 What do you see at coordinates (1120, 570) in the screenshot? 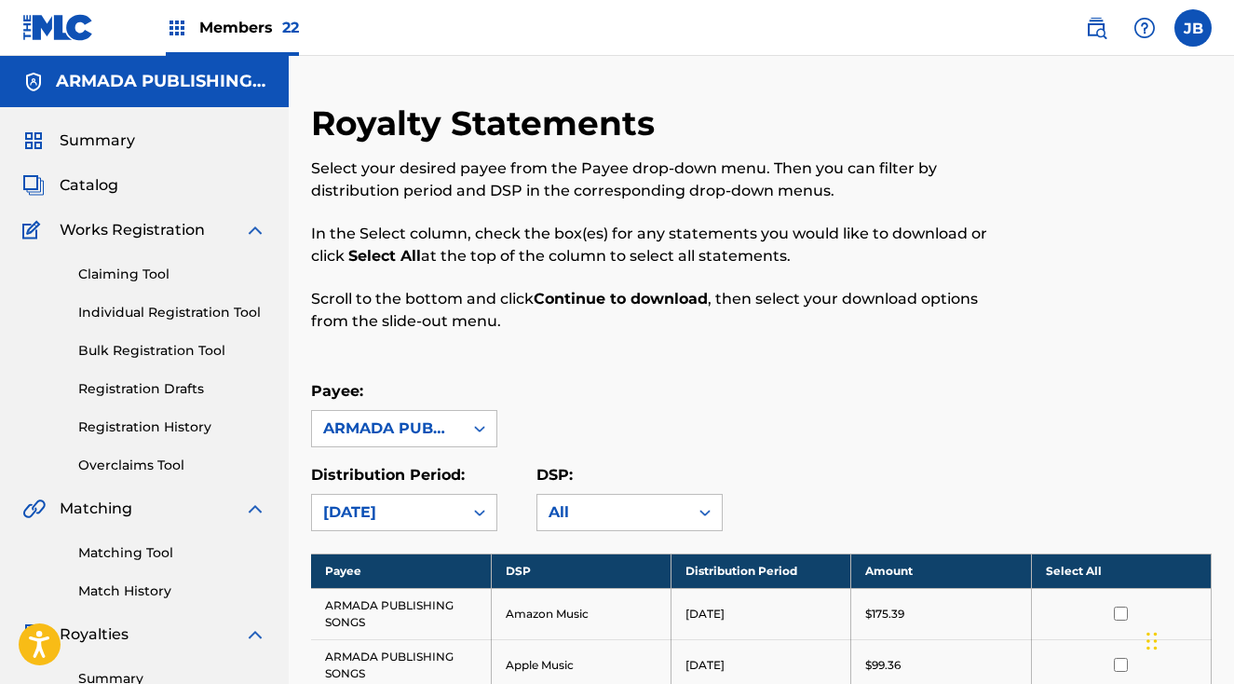
I see `th: Select All` at bounding box center [1120, 570].